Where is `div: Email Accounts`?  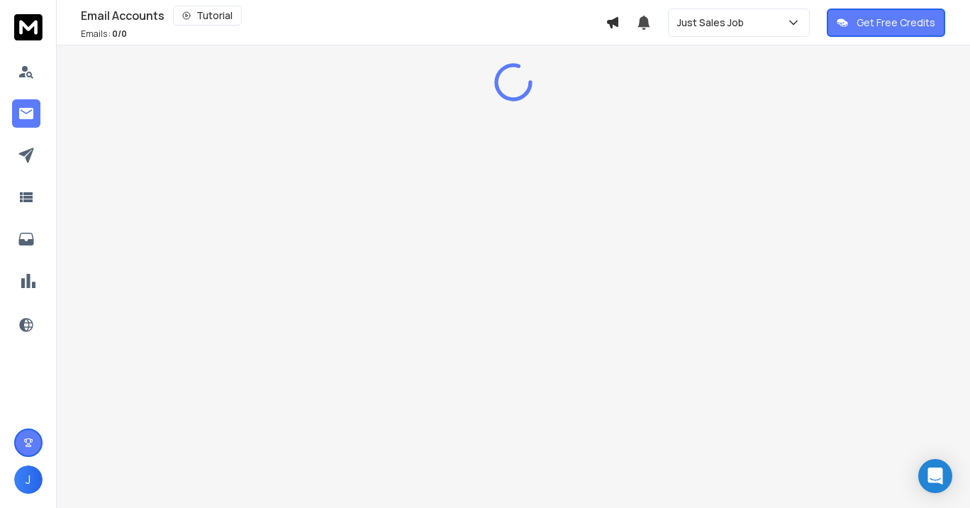
div: Email Accounts is located at coordinates (343, 16).